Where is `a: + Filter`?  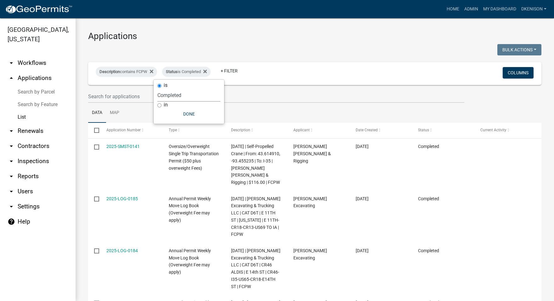 a: + Filter is located at coordinates (229, 71).